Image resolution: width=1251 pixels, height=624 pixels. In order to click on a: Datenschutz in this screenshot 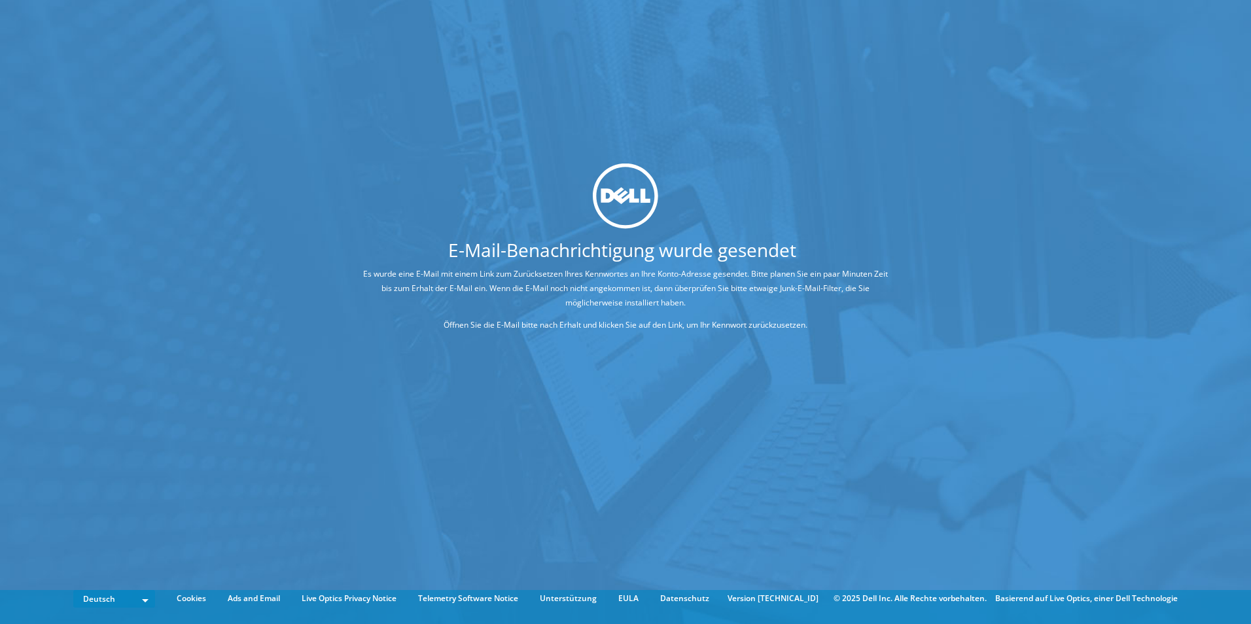, I will do `click(684, 599)`.